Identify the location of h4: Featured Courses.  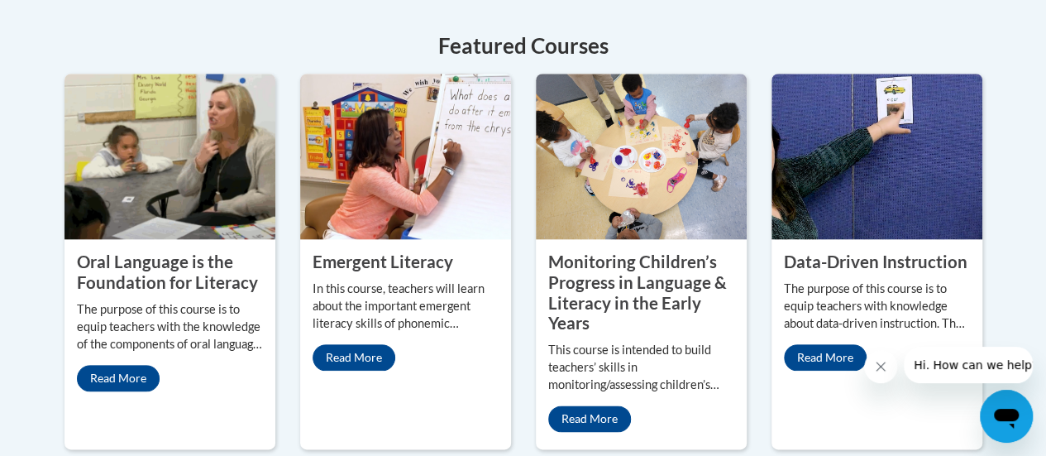
(523, 45).